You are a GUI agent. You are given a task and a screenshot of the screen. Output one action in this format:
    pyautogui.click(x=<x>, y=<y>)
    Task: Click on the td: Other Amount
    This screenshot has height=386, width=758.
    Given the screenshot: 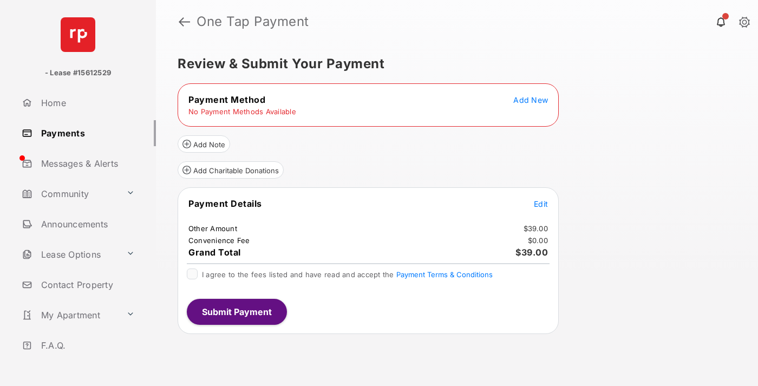 What is the action you would take?
    pyautogui.click(x=213, y=228)
    